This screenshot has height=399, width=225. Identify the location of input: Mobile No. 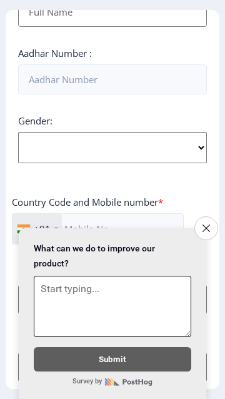
(98, 229).